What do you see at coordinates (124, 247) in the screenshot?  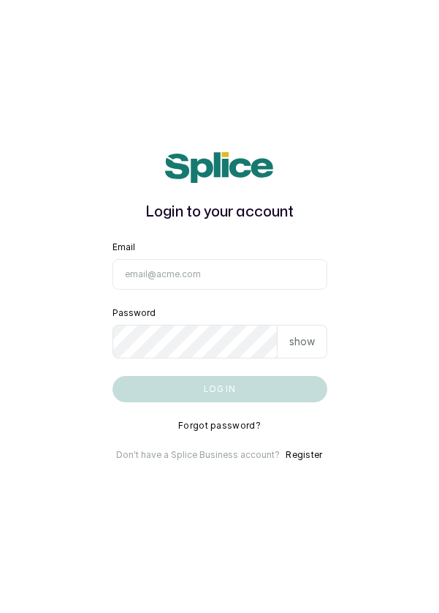 I see `label: Email` at bounding box center [124, 247].